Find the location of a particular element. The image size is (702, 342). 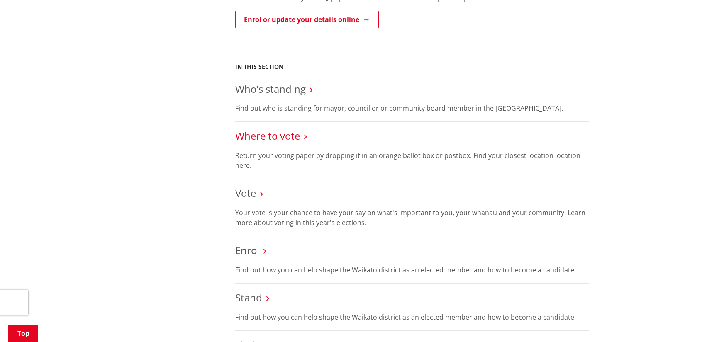

a: Stand is located at coordinates (248, 297).